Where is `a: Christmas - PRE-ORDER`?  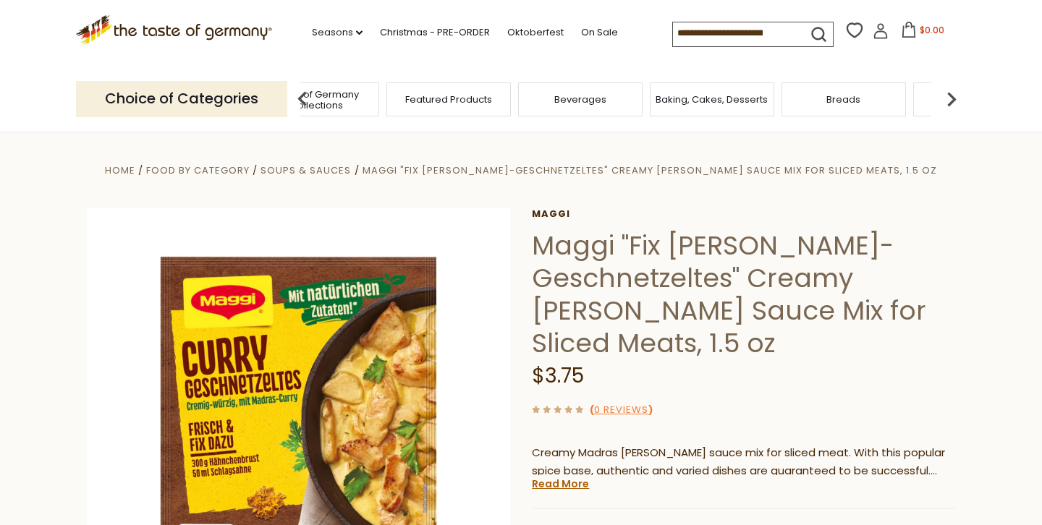
a: Christmas - PRE-ORDER is located at coordinates (435, 33).